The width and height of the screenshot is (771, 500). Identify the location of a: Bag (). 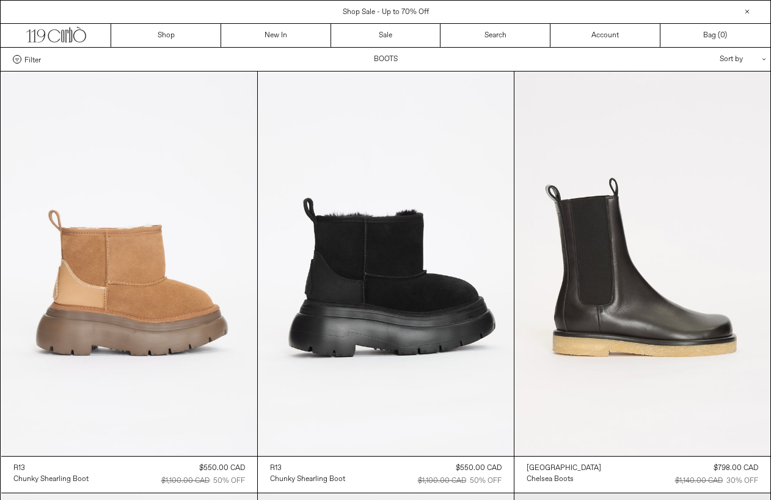
(715, 35).